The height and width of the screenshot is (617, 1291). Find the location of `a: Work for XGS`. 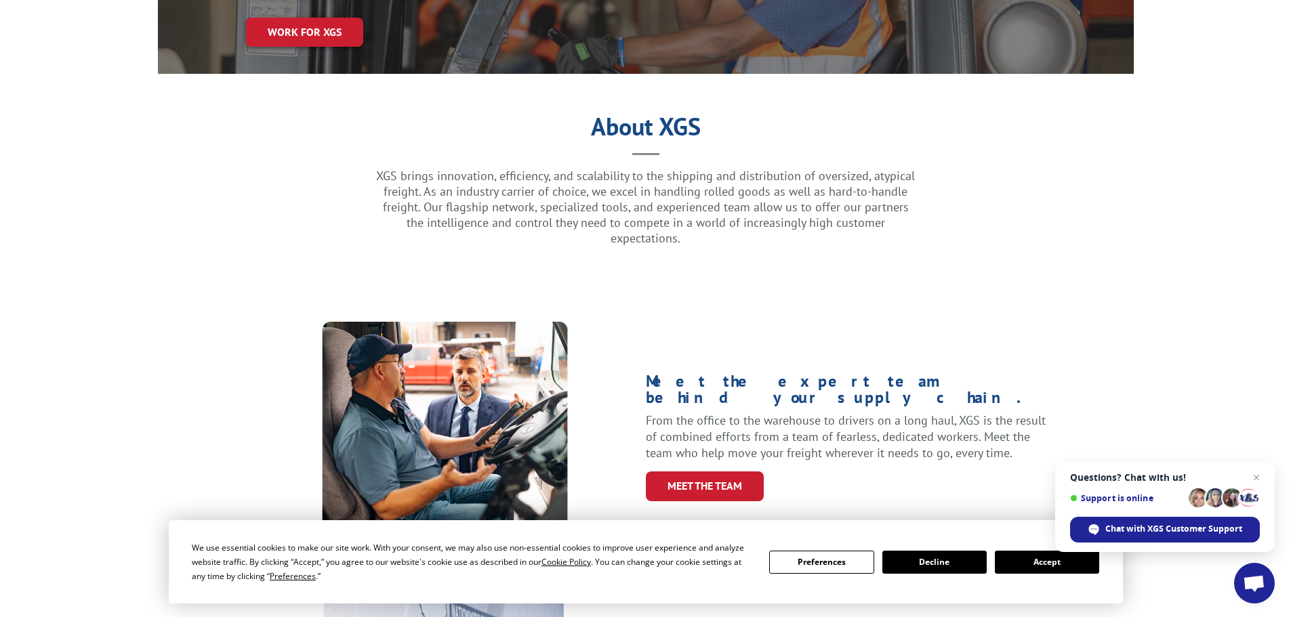

a: Work for XGS is located at coordinates (304, 32).